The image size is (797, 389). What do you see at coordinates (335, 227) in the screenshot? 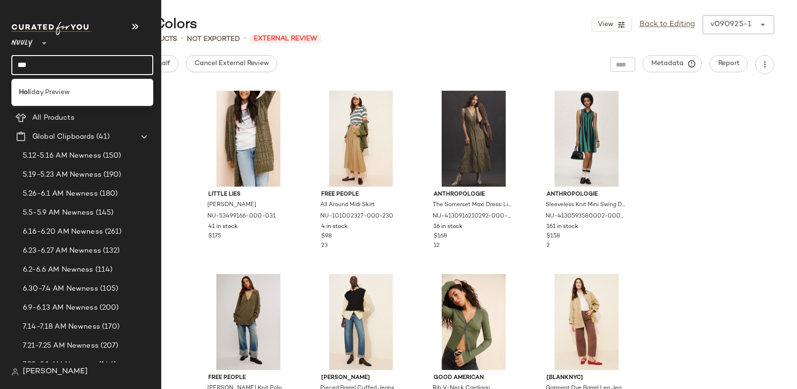
I see `span: 4 in stock` at bounding box center [335, 227].